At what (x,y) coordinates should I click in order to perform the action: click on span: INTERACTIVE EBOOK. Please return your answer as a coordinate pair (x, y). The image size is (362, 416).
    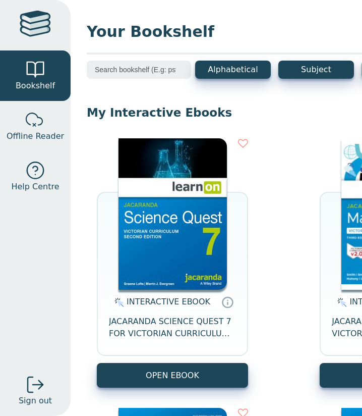
    Looking at the image, I should click on (168, 301).